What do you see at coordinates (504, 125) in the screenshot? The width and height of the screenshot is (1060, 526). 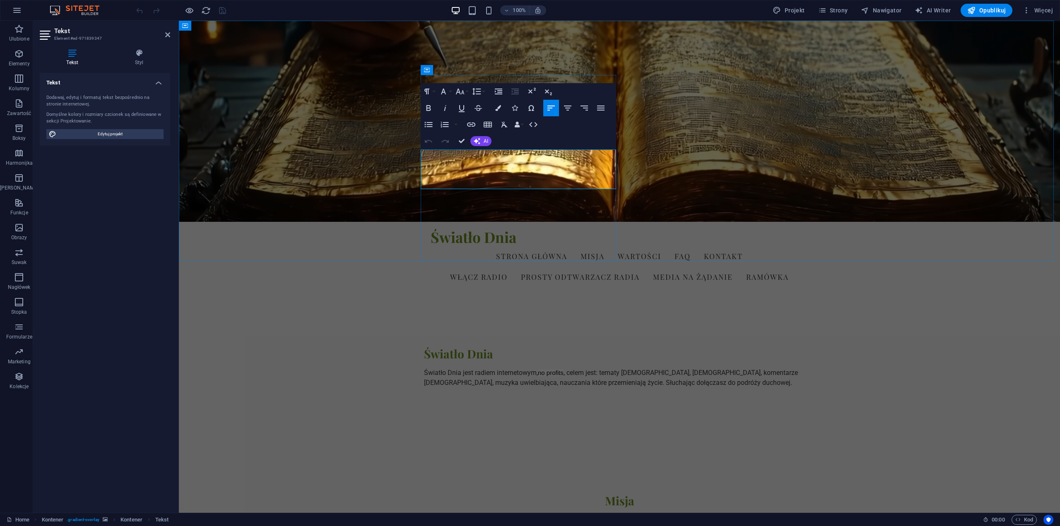 I see `button: Clear Formatting` at bounding box center [504, 125].